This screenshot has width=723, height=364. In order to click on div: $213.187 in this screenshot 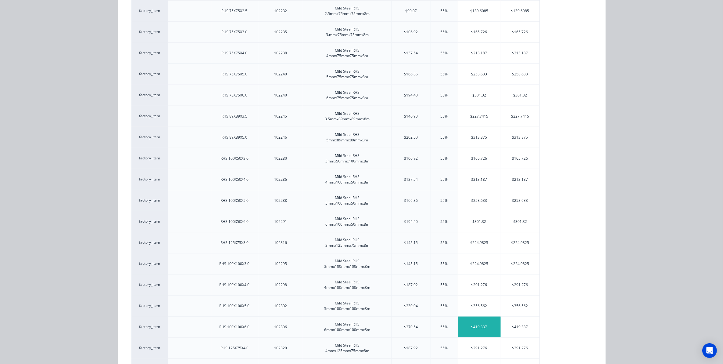, I will do `click(520, 53)`.